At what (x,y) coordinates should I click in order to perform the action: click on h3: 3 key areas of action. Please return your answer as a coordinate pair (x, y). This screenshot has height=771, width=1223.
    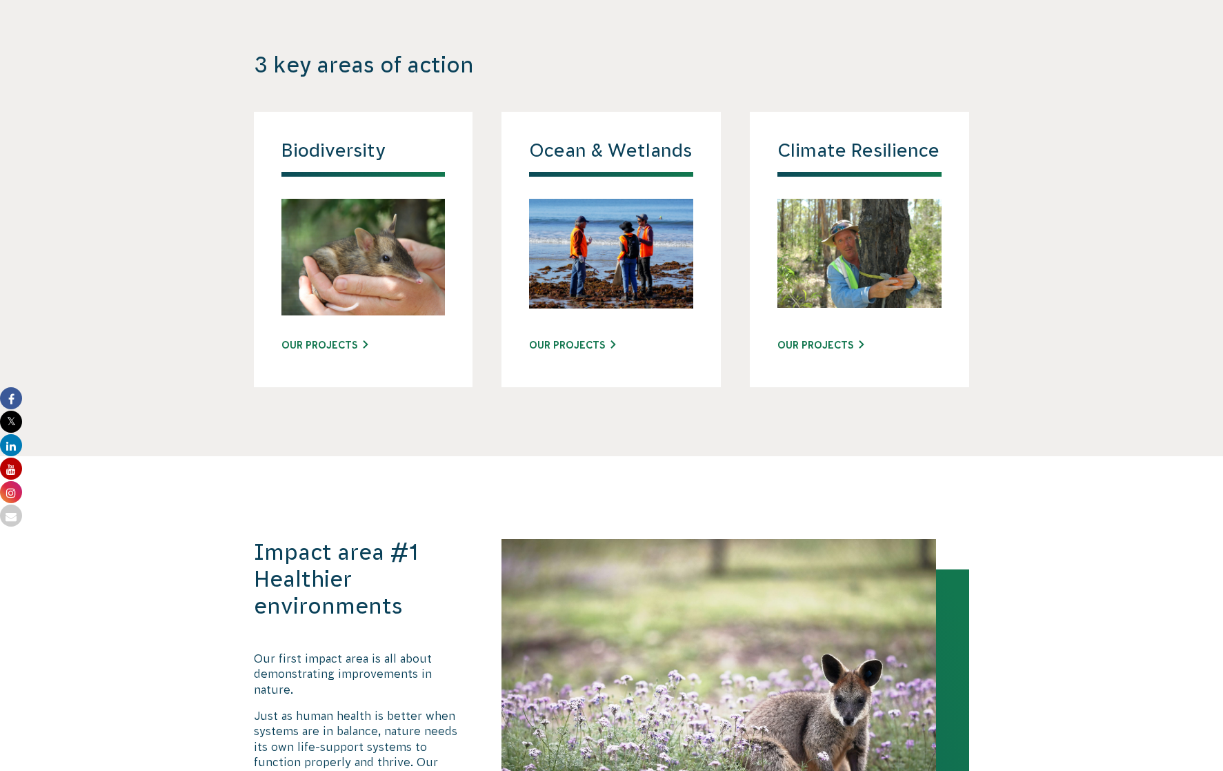
    Looking at the image, I should click on (519, 65).